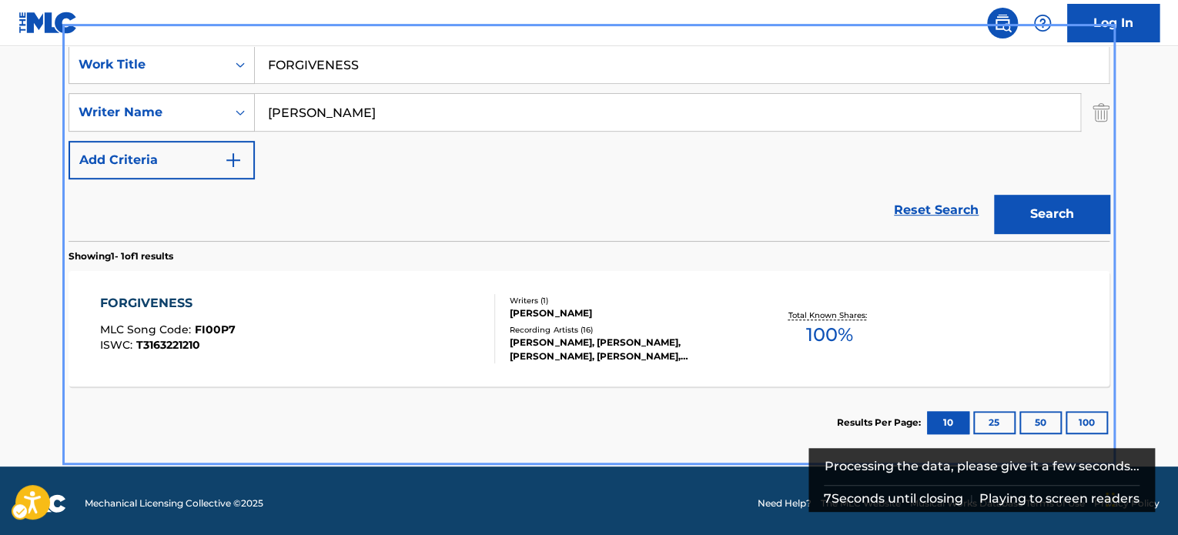  I want to click on img: search, so click(1002, 23).